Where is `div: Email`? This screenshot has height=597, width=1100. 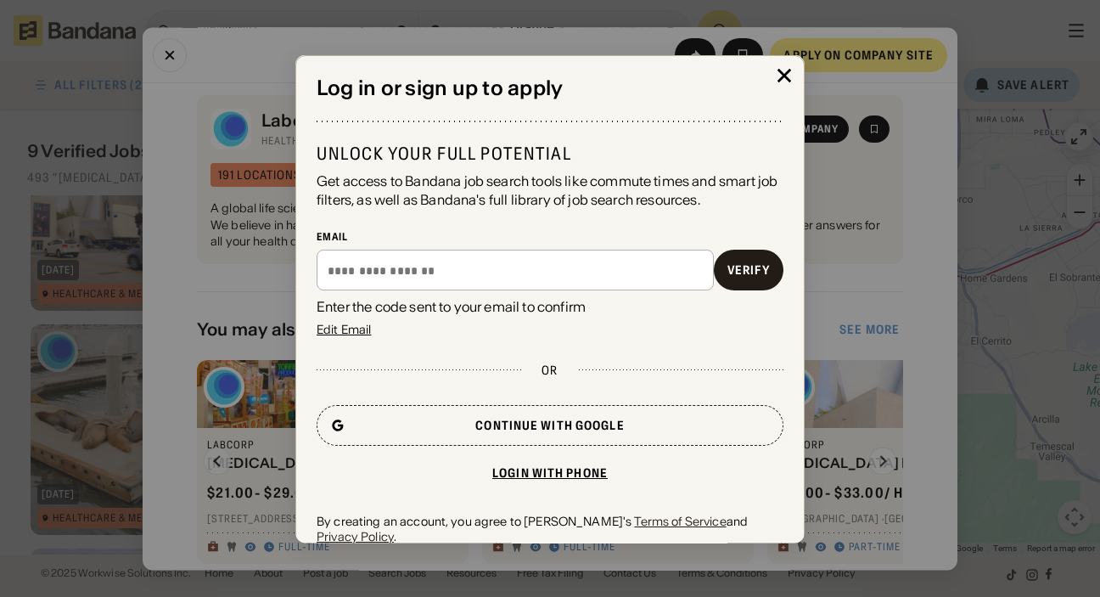
div: Email is located at coordinates (550, 236).